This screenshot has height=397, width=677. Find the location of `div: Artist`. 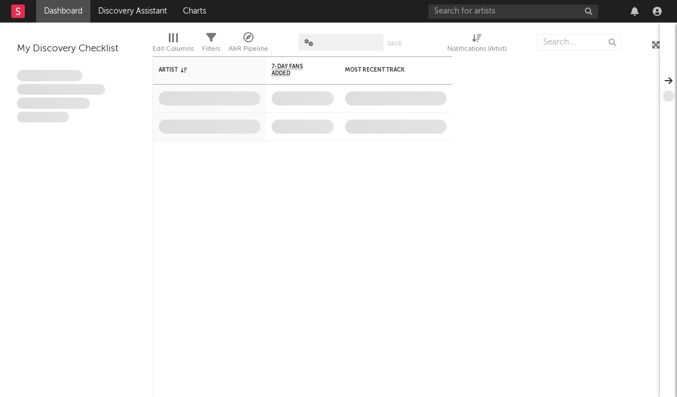

div: Artist is located at coordinates (201, 70).